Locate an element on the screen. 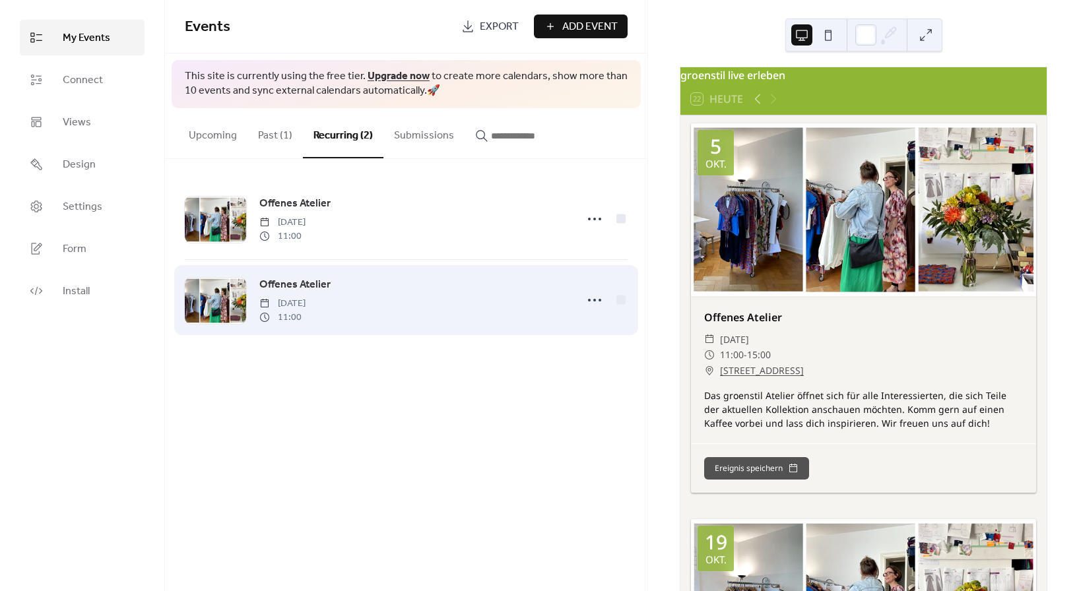 Image resolution: width=1079 pixels, height=591 pixels. button: Submissions is located at coordinates (424, 133).